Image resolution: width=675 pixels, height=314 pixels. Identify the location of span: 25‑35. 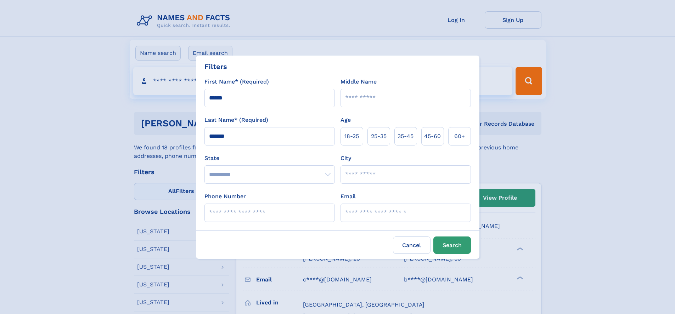
(379, 136).